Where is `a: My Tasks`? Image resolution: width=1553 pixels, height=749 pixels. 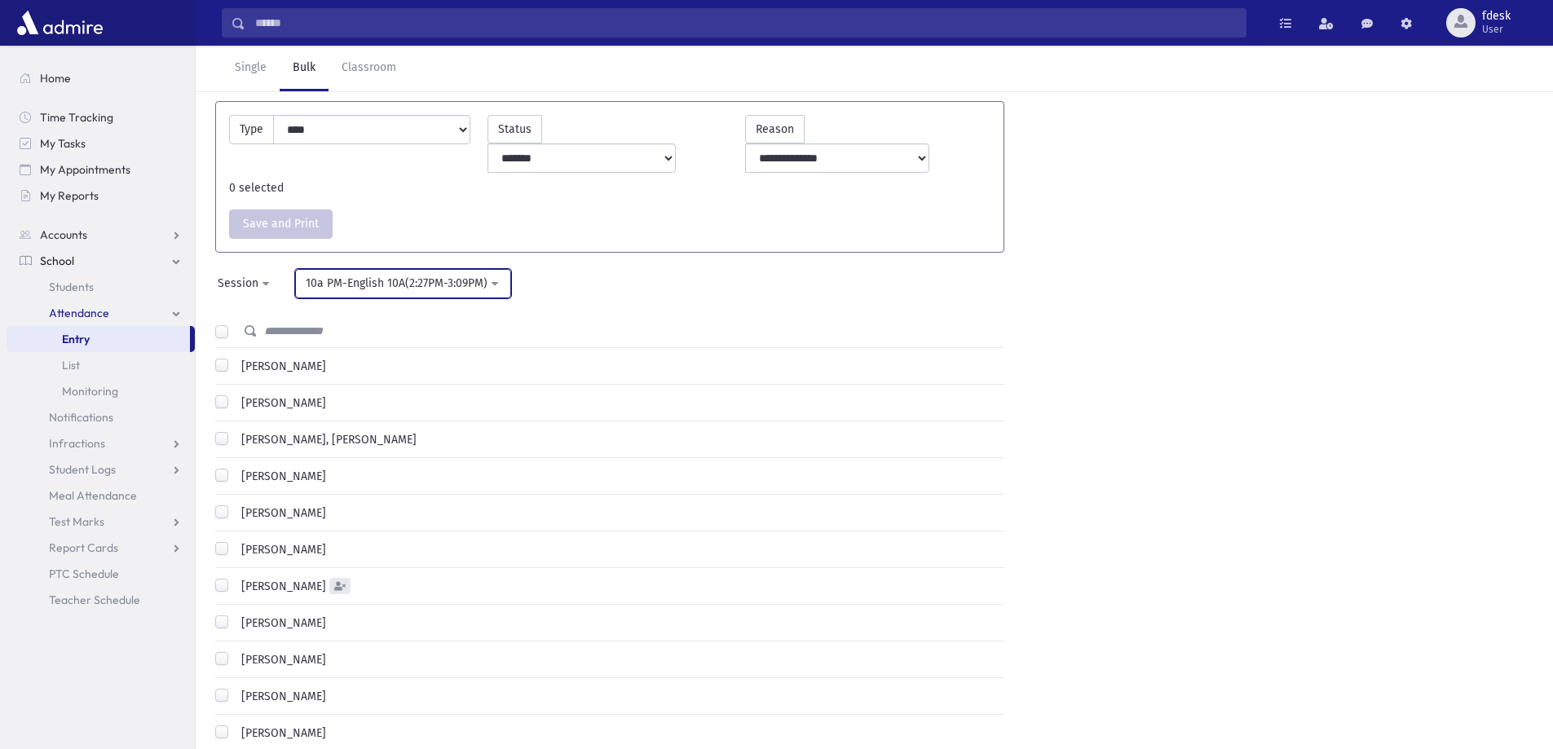
a: My Tasks is located at coordinates (100, 143).